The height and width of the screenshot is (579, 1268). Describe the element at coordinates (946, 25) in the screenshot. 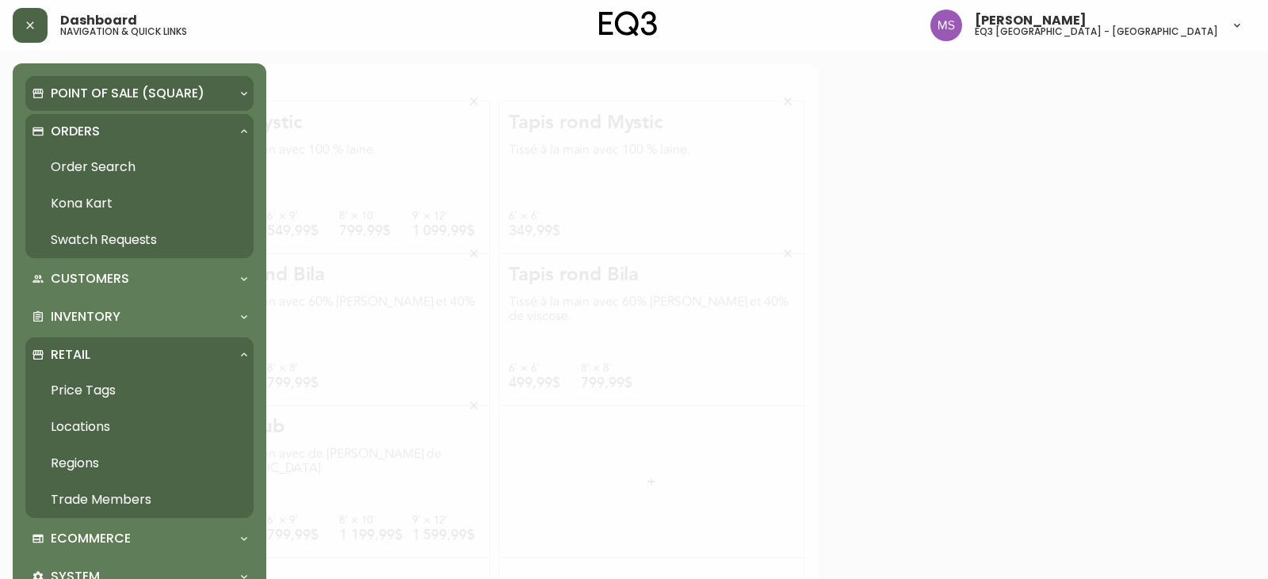

I see `img: 1b6e43211f6f3cc0b0729c9049b8e7af` at that location.